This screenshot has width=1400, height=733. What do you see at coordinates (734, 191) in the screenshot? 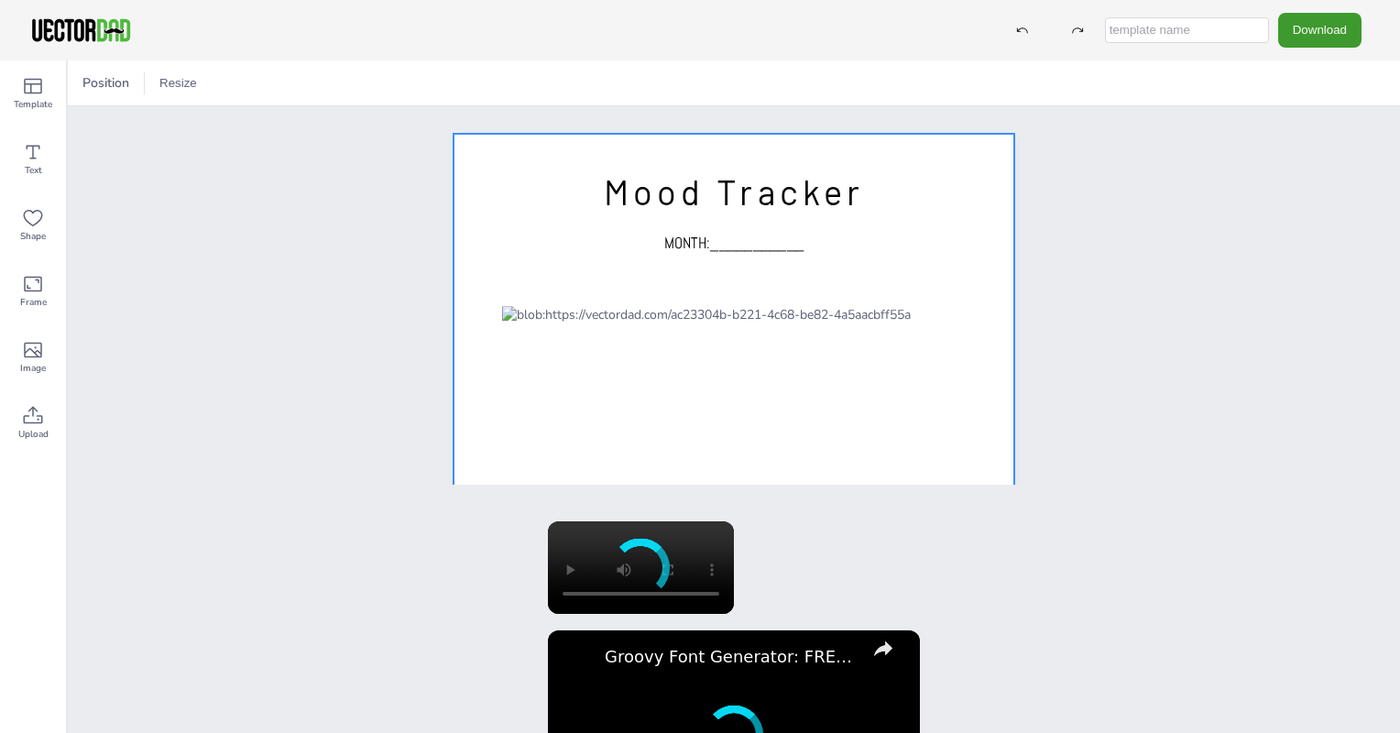
I see `span: Mood Tracker` at bounding box center [734, 191].